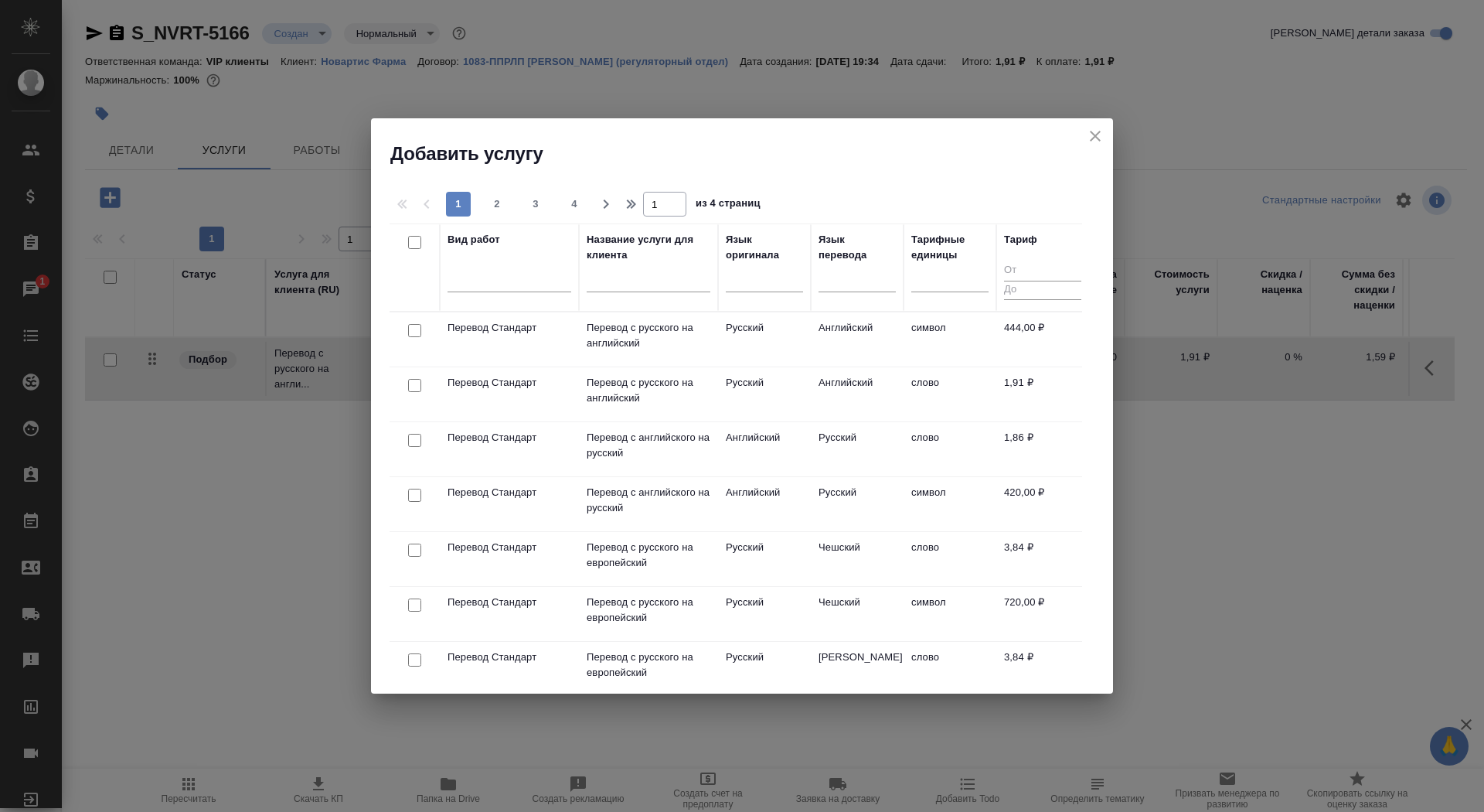 Image resolution: width=1484 pixels, height=812 pixels. What do you see at coordinates (1043, 504) in the screenshot?
I see `td: 420,00 ₽` at bounding box center [1043, 504].